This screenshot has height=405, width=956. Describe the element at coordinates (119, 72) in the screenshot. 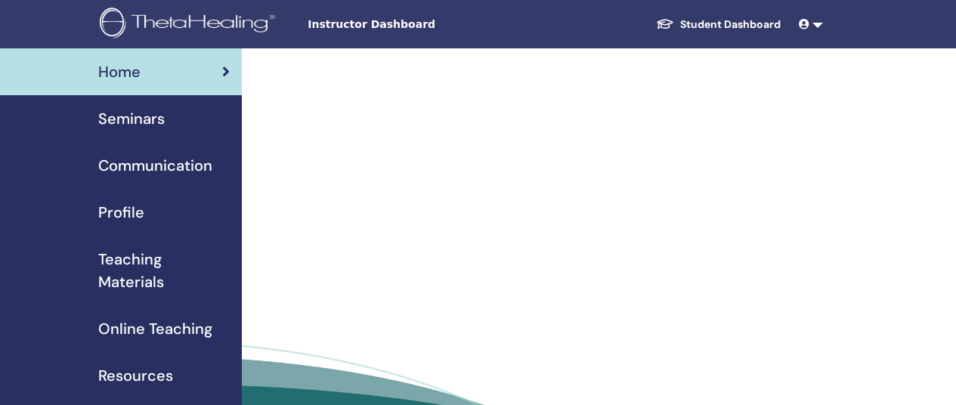

I see `span: Home` at that location.